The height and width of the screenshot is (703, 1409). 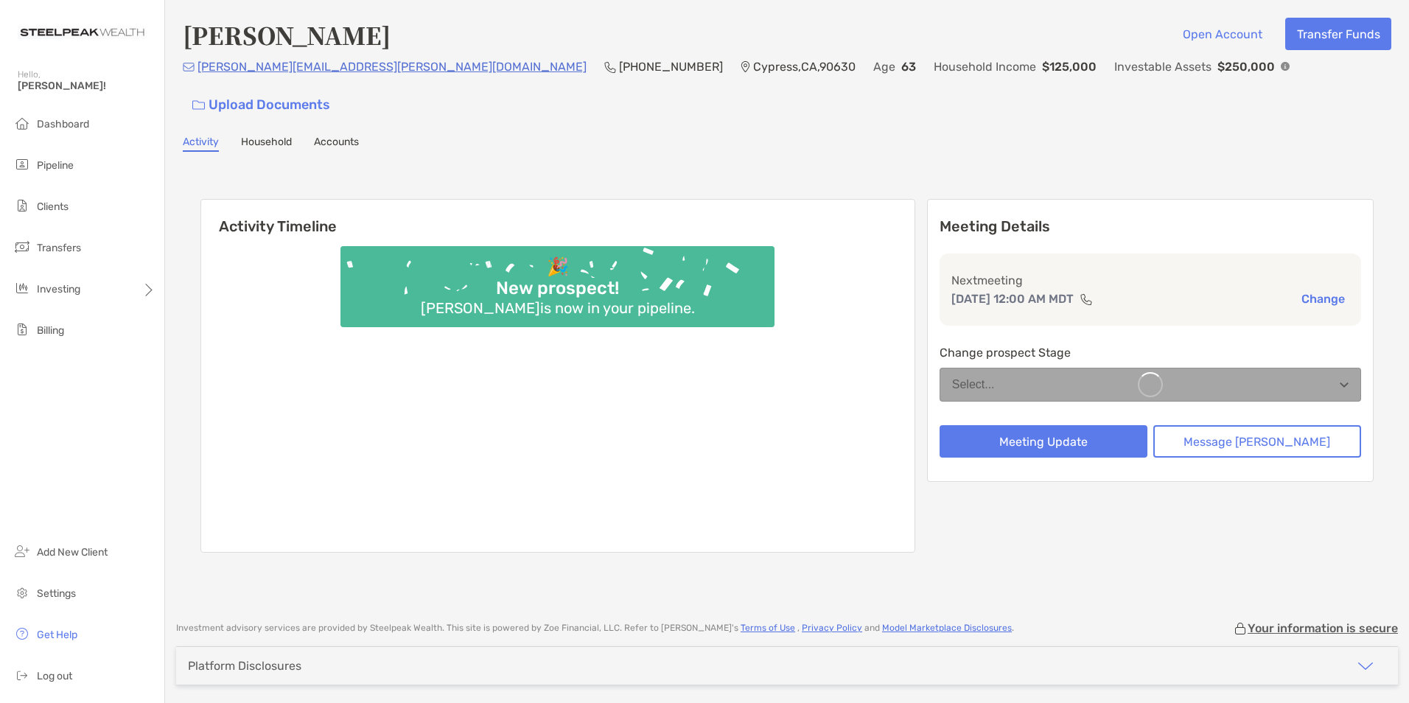 I want to click on p: $250,000, so click(x=1246, y=66).